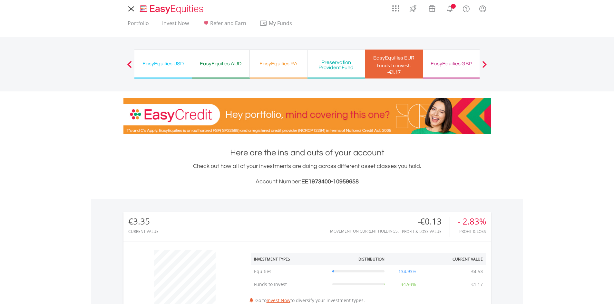 The height and width of the screenshot is (304, 614). What do you see at coordinates (224, 25) in the screenshot?
I see `a: Refer and Earn` at bounding box center [224, 25].